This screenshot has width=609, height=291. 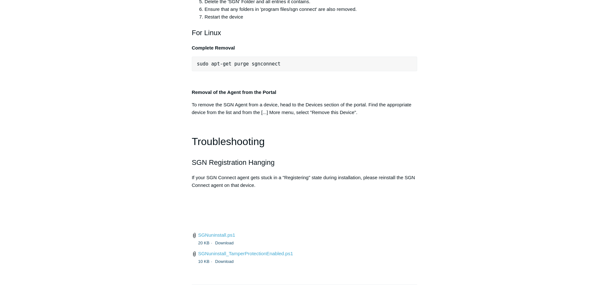 What do you see at coordinates (246, 254) in the screenshot?
I see `a: SGNuninstall_TamperProtectionEnabled.ps1` at bounding box center [246, 254].